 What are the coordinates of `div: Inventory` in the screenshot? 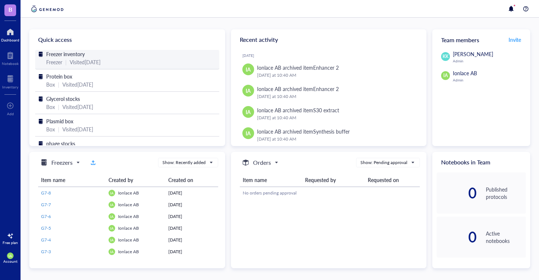 It's located at (10, 87).